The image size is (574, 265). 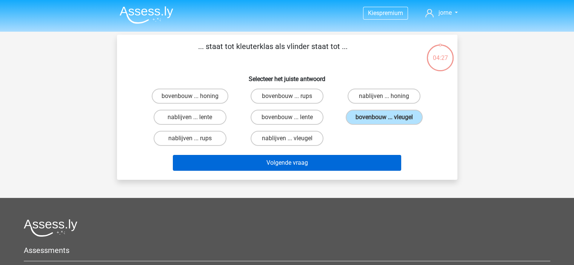 What do you see at coordinates (146, 15) in the screenshot?
I see `img: Assessly` at bounding box center [146, 15].